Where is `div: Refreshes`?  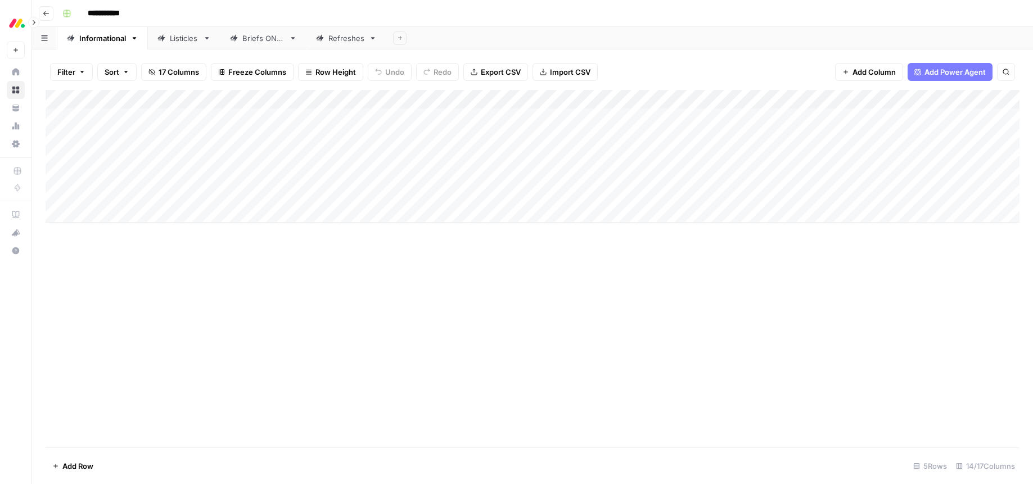
div: Refreshes is located at coordinates (346, 38).